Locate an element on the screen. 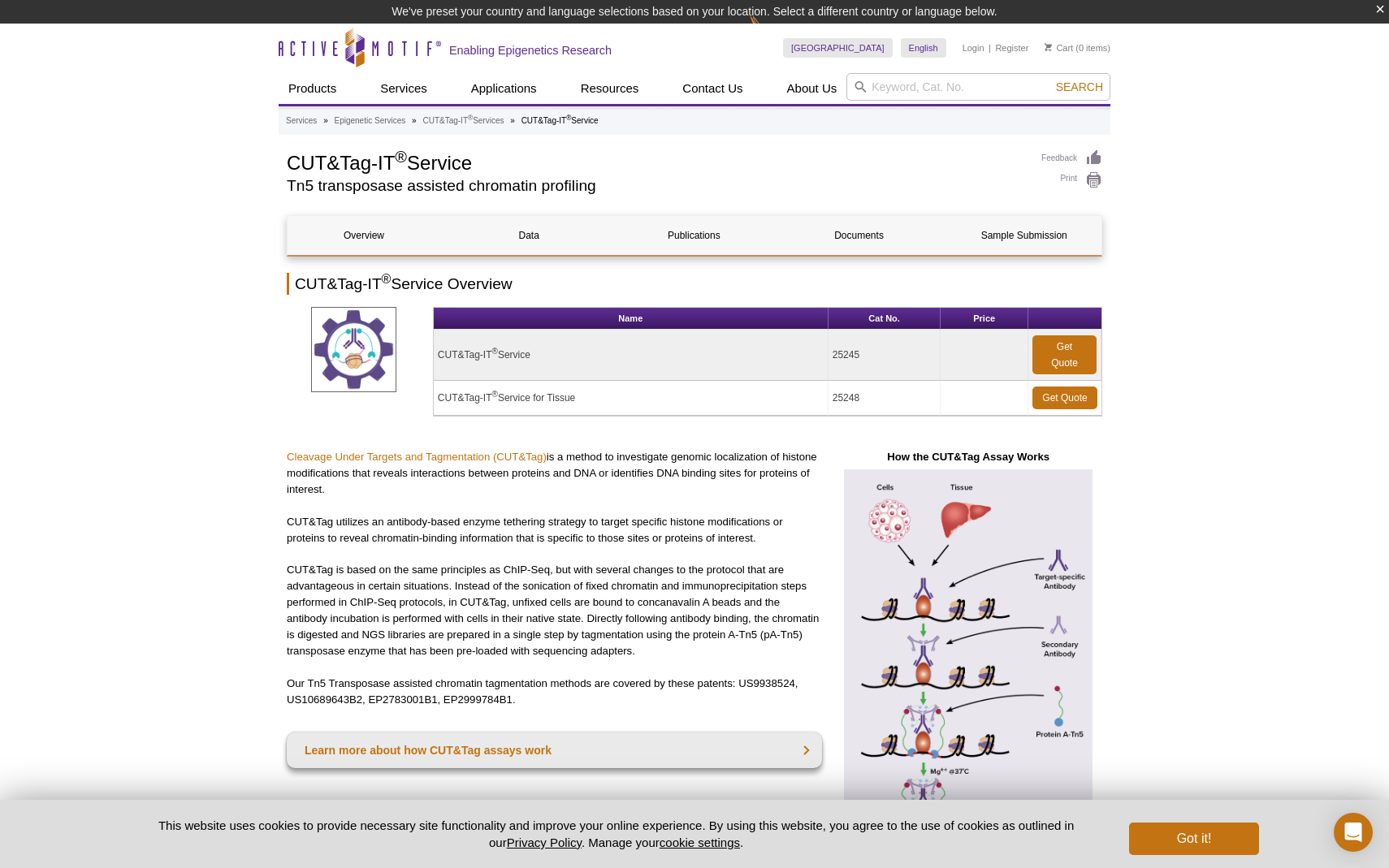 The image size is (1389, 868). a: Resources is located at coordinates (610, 89).